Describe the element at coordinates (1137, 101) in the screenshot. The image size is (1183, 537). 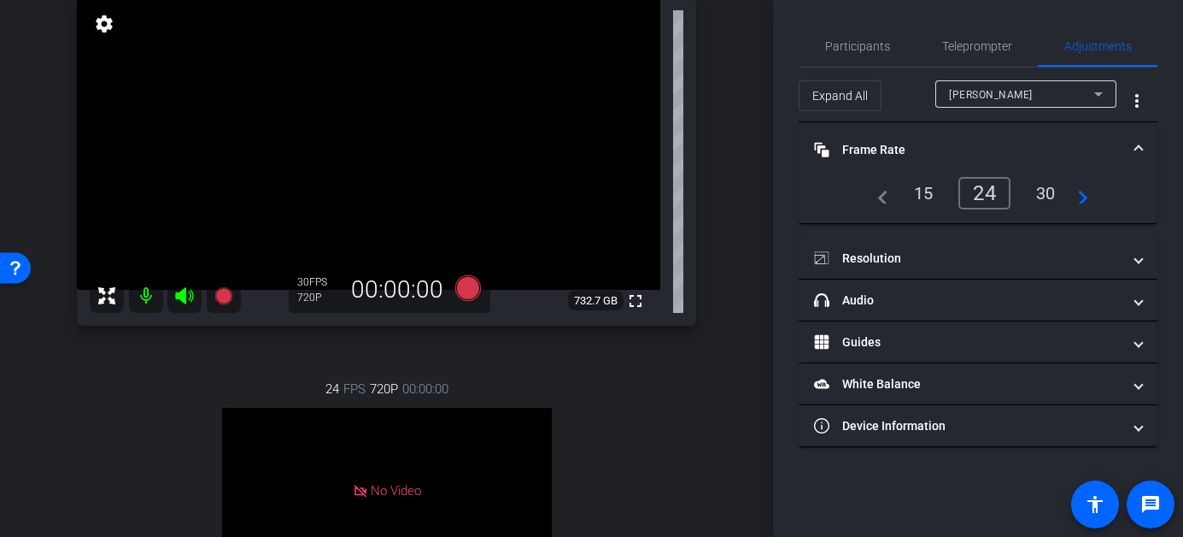
I see `mat-icon: more_vert` at that location.